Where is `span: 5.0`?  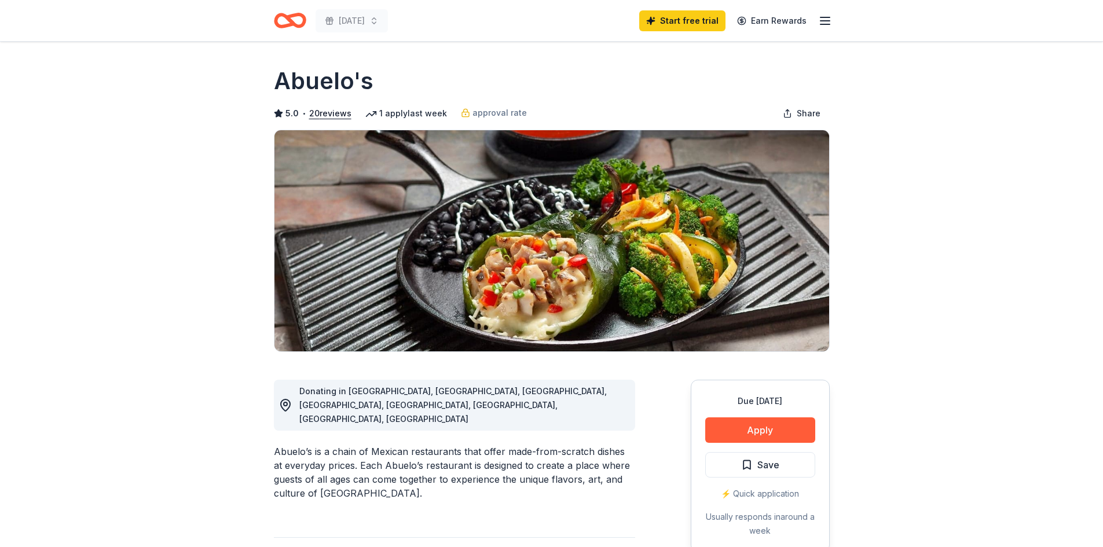 span: 5.0 is located at coordinates (292, 113).